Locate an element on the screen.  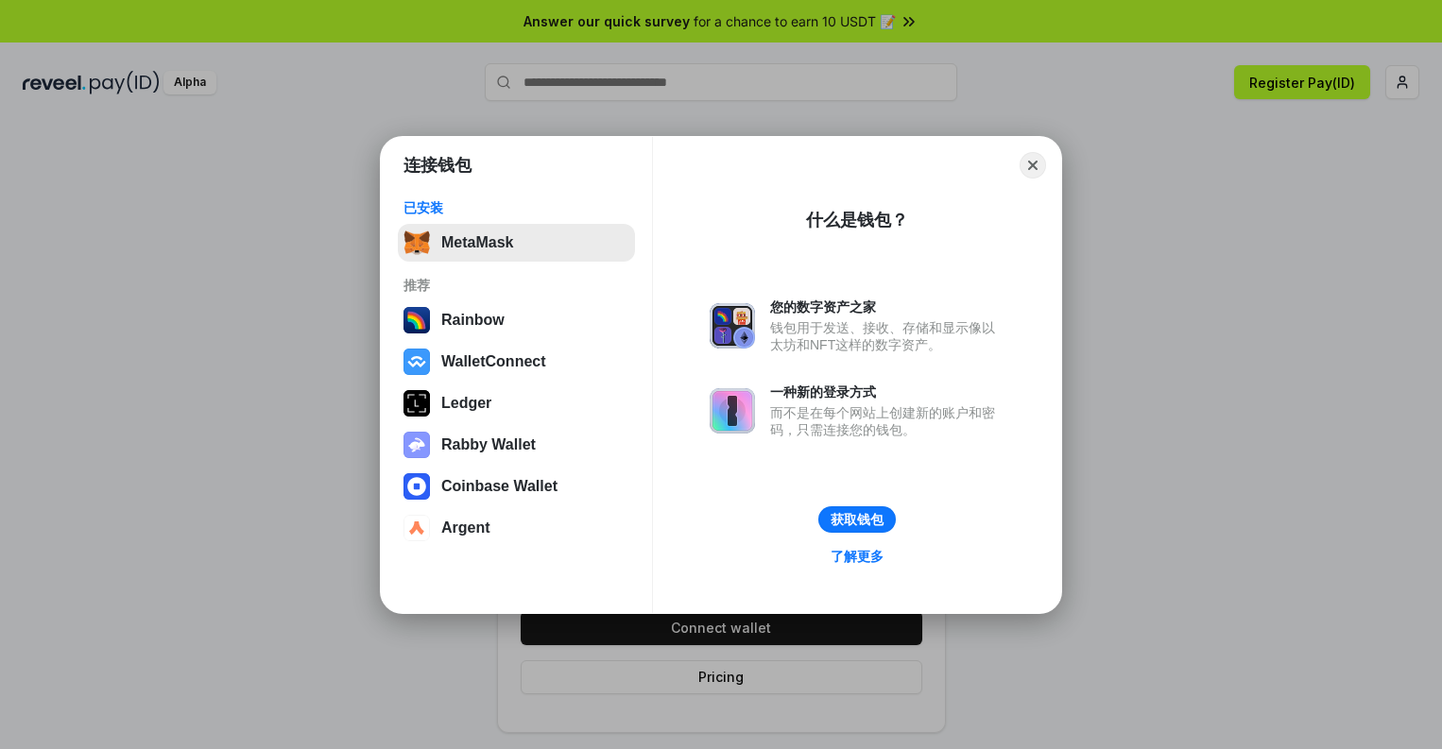
img: svg+xml,%3Csvg%20xmlns%3D%22http%3A%2F%2Fwww.w3.org%2F2000%2Fsvg%22%20width%3D%2228%22%20height%3... is located at coordinates (417, 404).